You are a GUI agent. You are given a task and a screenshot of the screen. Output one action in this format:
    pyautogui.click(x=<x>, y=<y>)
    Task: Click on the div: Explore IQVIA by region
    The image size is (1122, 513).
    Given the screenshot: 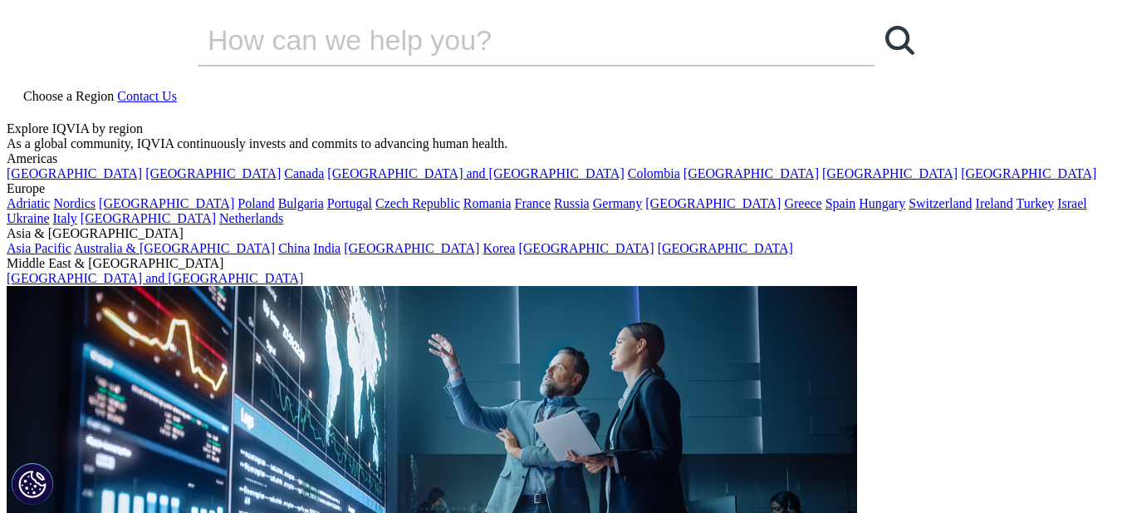 What is the action you would take?
    pyautogui.click(x=561, y=129)
    